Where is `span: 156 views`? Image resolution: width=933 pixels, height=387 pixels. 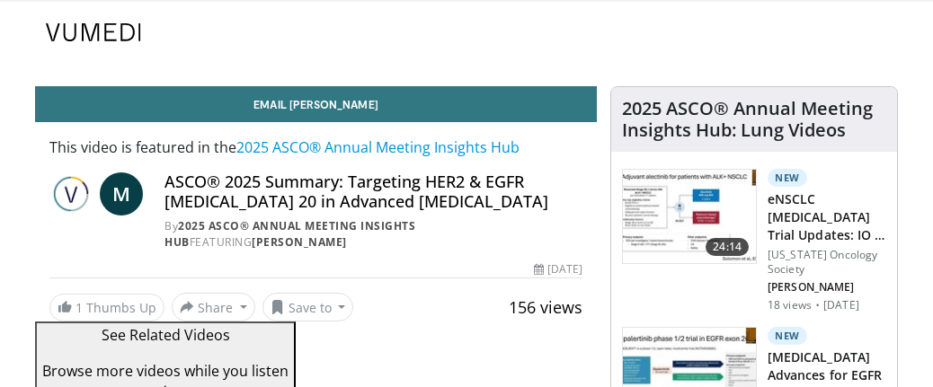
span: 156 views is located at coordinates (546, 307).